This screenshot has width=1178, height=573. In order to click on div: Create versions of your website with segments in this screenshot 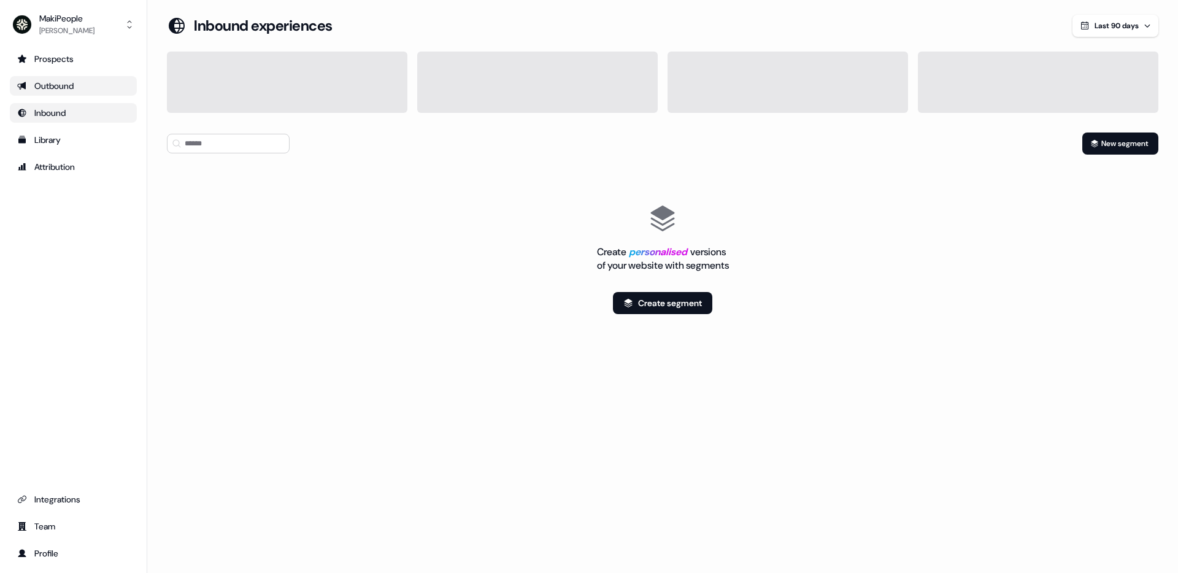, I will do `click(663, 259)`.